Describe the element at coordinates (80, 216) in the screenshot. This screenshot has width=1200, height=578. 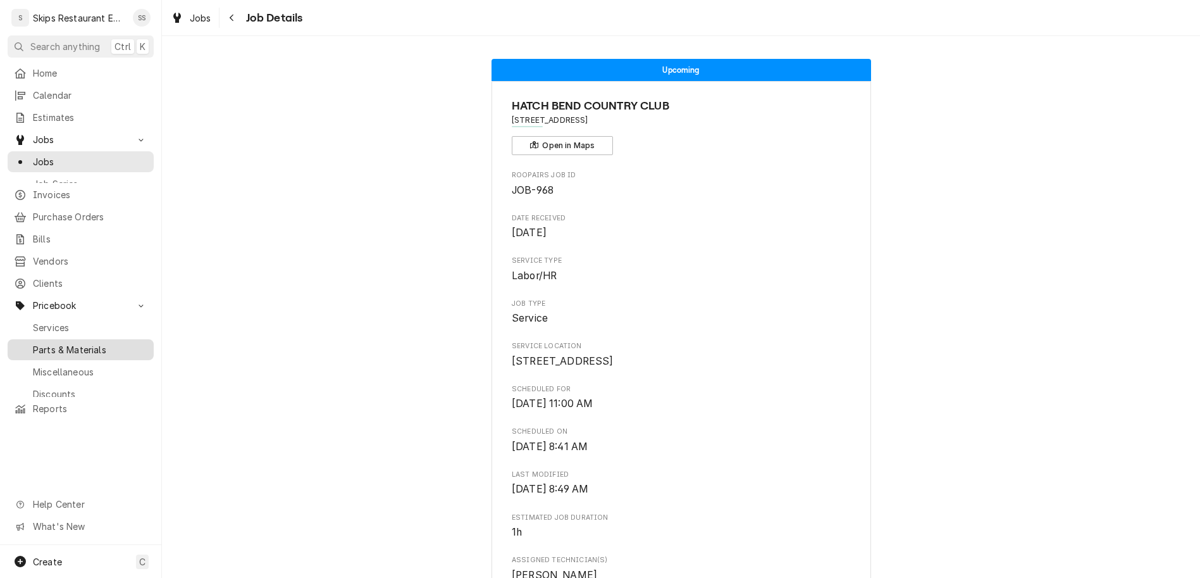
I see `a: Purchase Orders` at that location.